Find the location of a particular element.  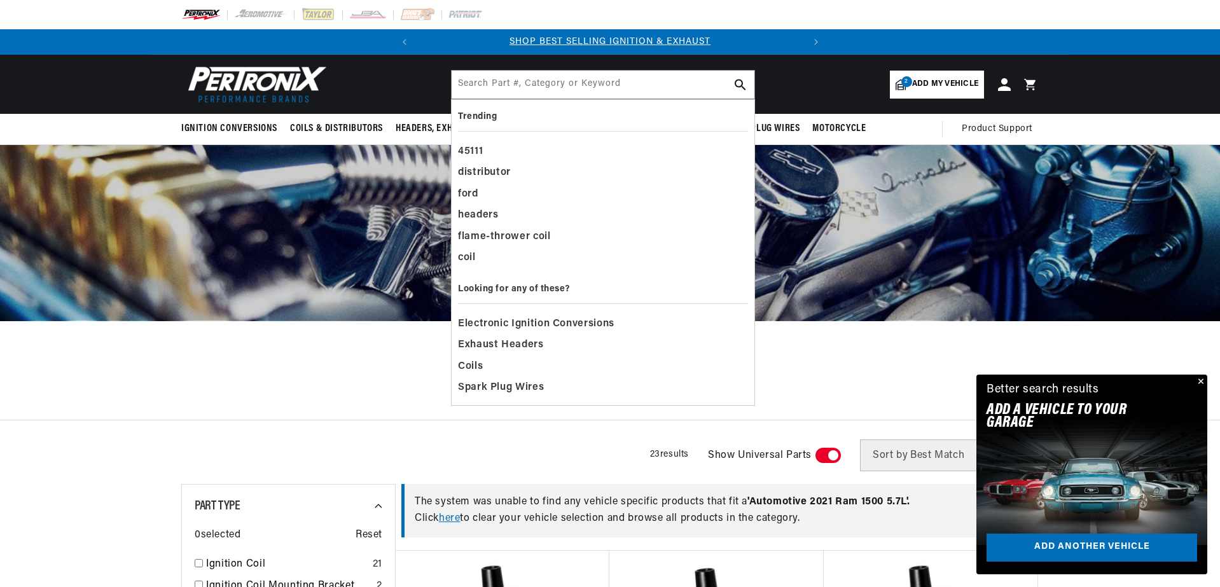

span: Coils & Distributors is located at coordinates (336, 128).